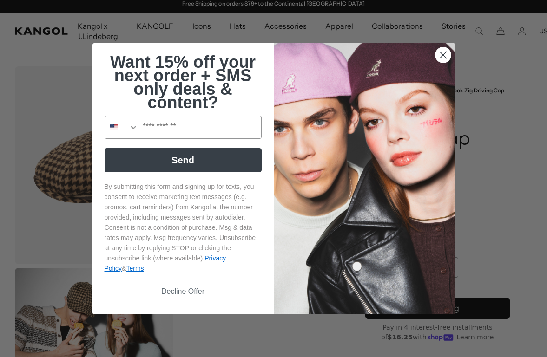  I want to click on img: 4fd34567-b031-494e-b820-426212470989.jpeg, so click(364, 179).